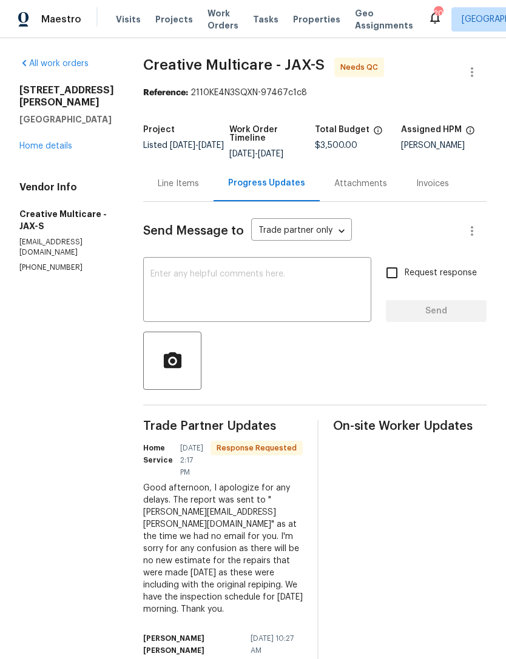 This screenshot has width=506, height=659. Describe the element at coordinates (302, 231) in the screenshot. I see `div: Trade partner only` at that location.